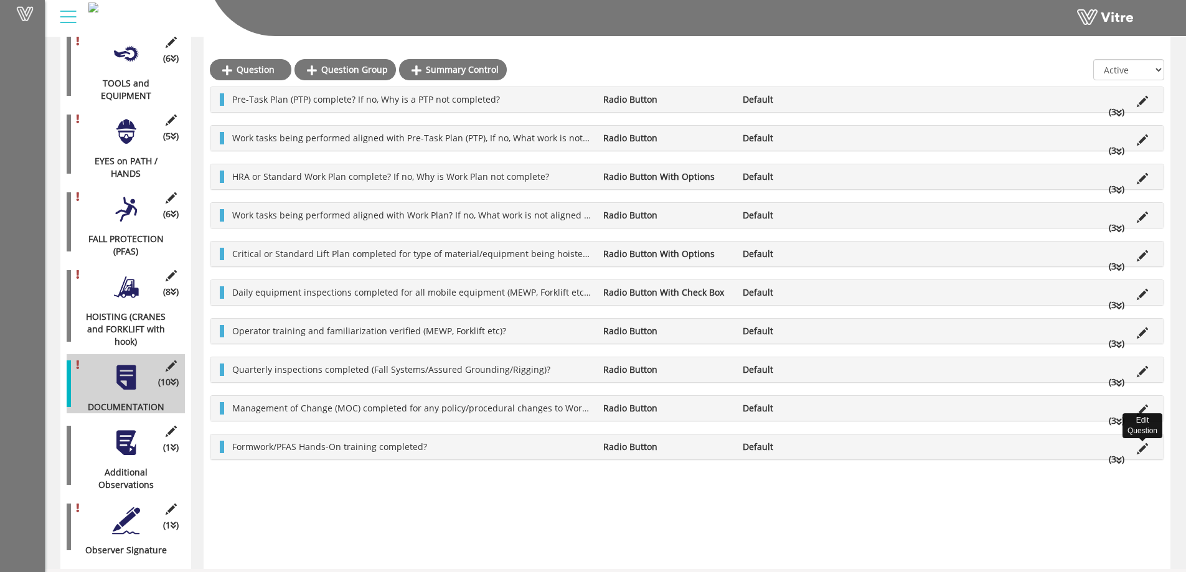  Describe the element at coordinates (121, 479) in the screenshot. I see `div: Additional Observations` at that location.